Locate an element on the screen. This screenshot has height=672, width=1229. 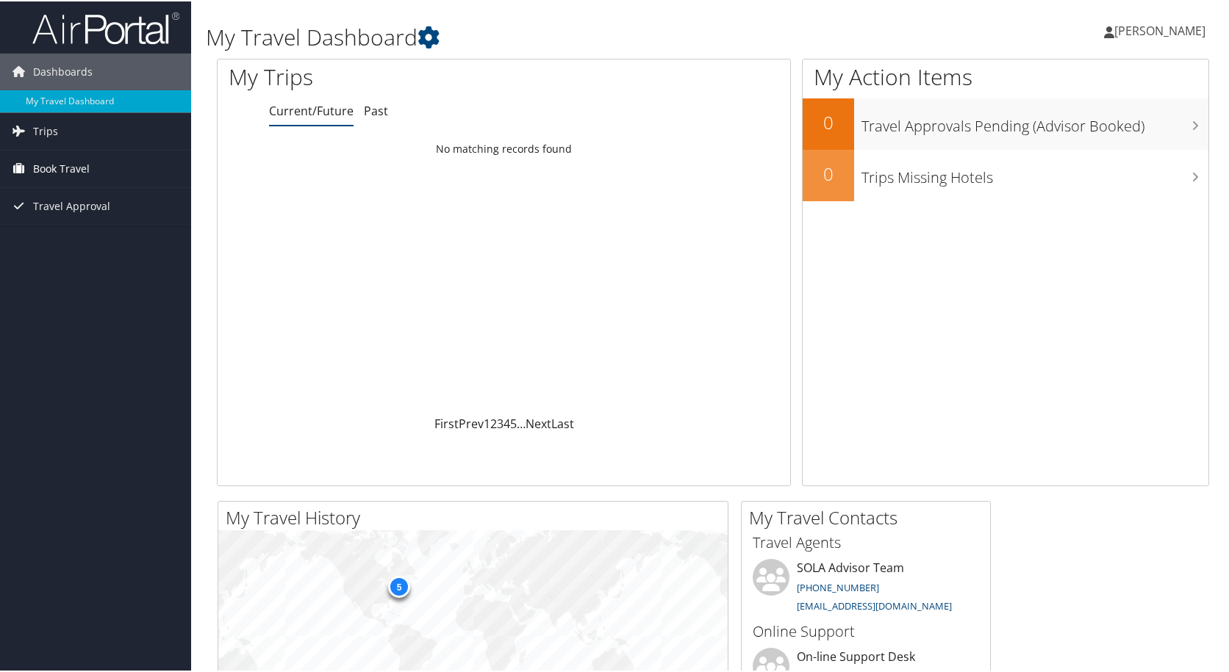
h3: Online Support is located at coordinates (866, 630).